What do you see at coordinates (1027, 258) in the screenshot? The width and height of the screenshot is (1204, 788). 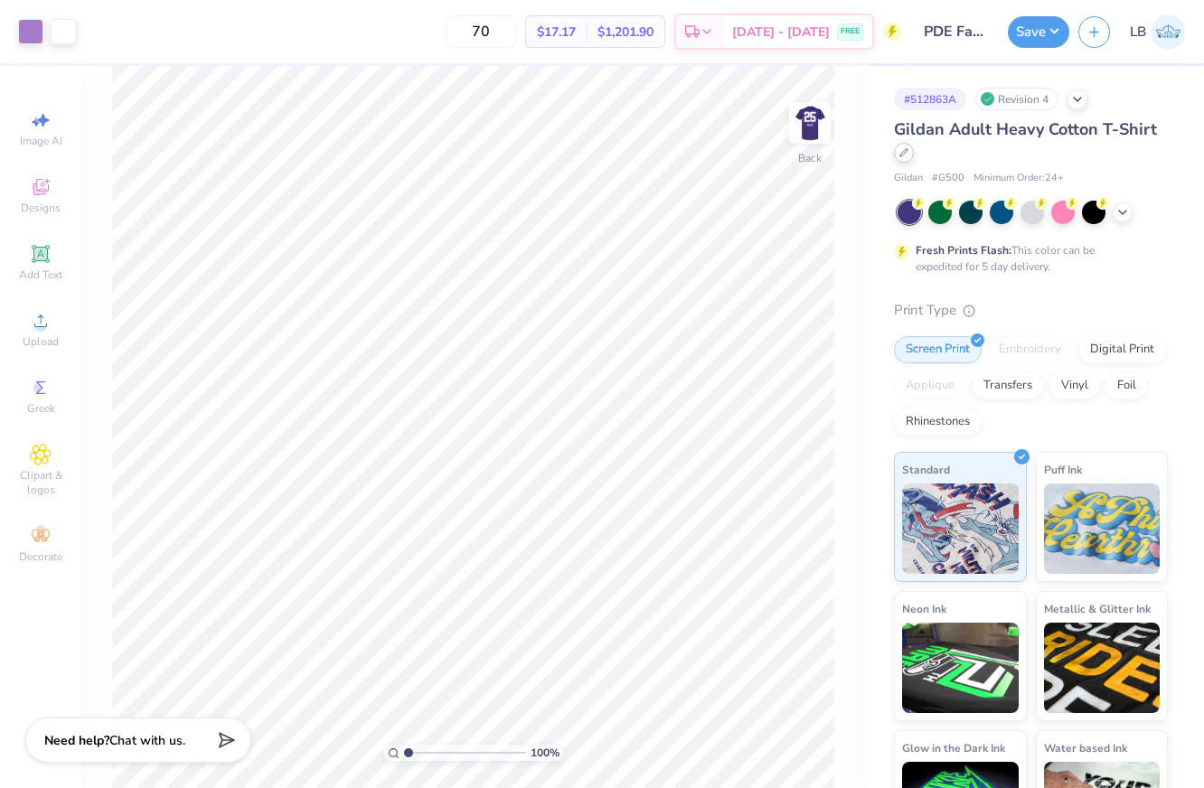 I see `div: This color can be expedited for 5 day delivery.` at bounding box center [1027, 258].